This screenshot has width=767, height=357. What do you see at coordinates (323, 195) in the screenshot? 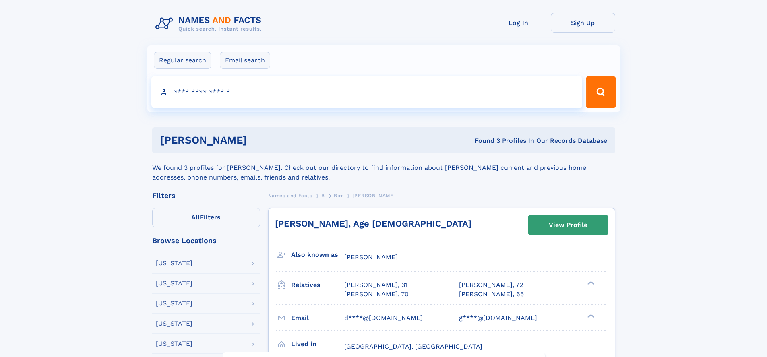
I see `a: B` at bounding box center [323, 195].